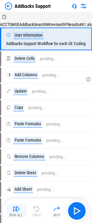 This screenshot has height=223, width=92. What do you see at coordinates (57, 211) in the screenshot?
I see `button: Skip` at bounding box center [57, 211].